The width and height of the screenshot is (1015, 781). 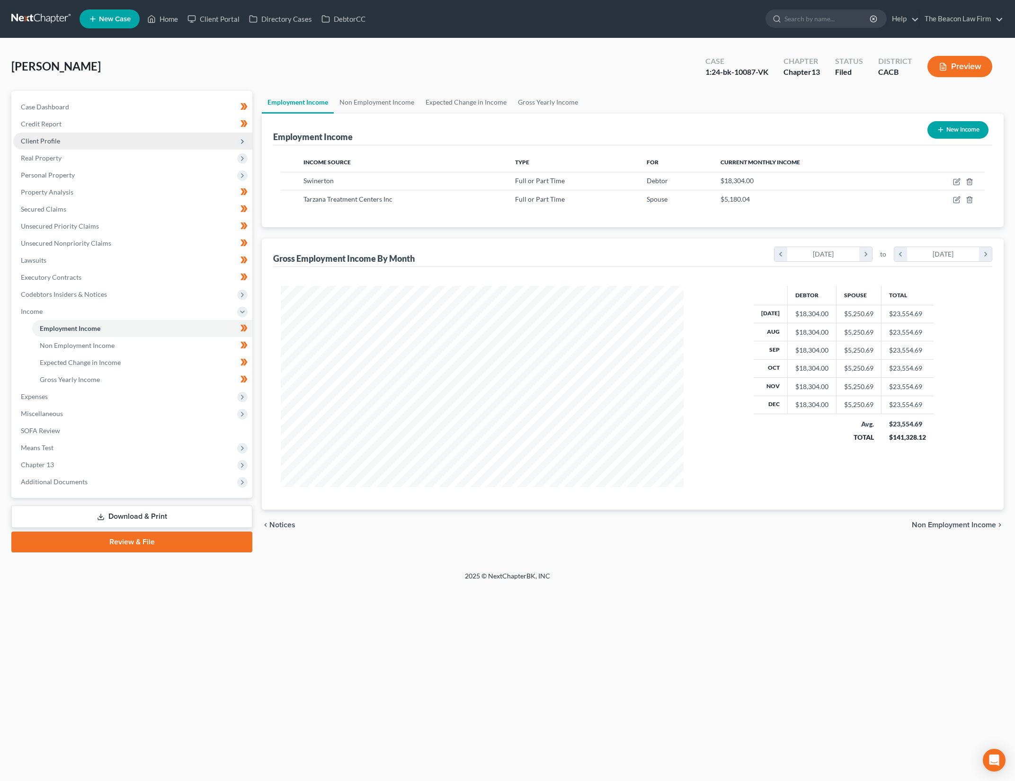 I want to click on span: $18,304.00, so click(x=737, y=180).